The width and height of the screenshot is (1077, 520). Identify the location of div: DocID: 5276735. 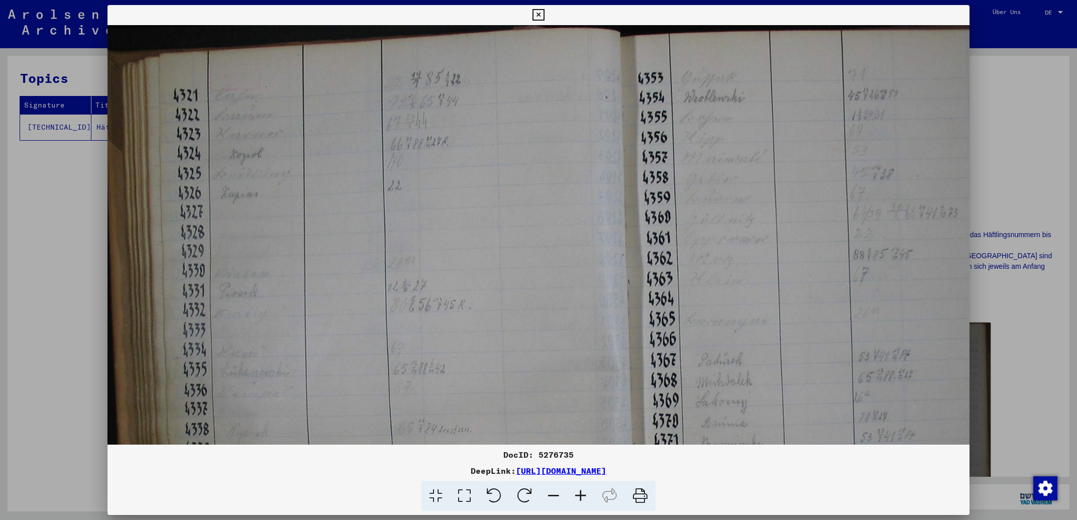
(538, 455).